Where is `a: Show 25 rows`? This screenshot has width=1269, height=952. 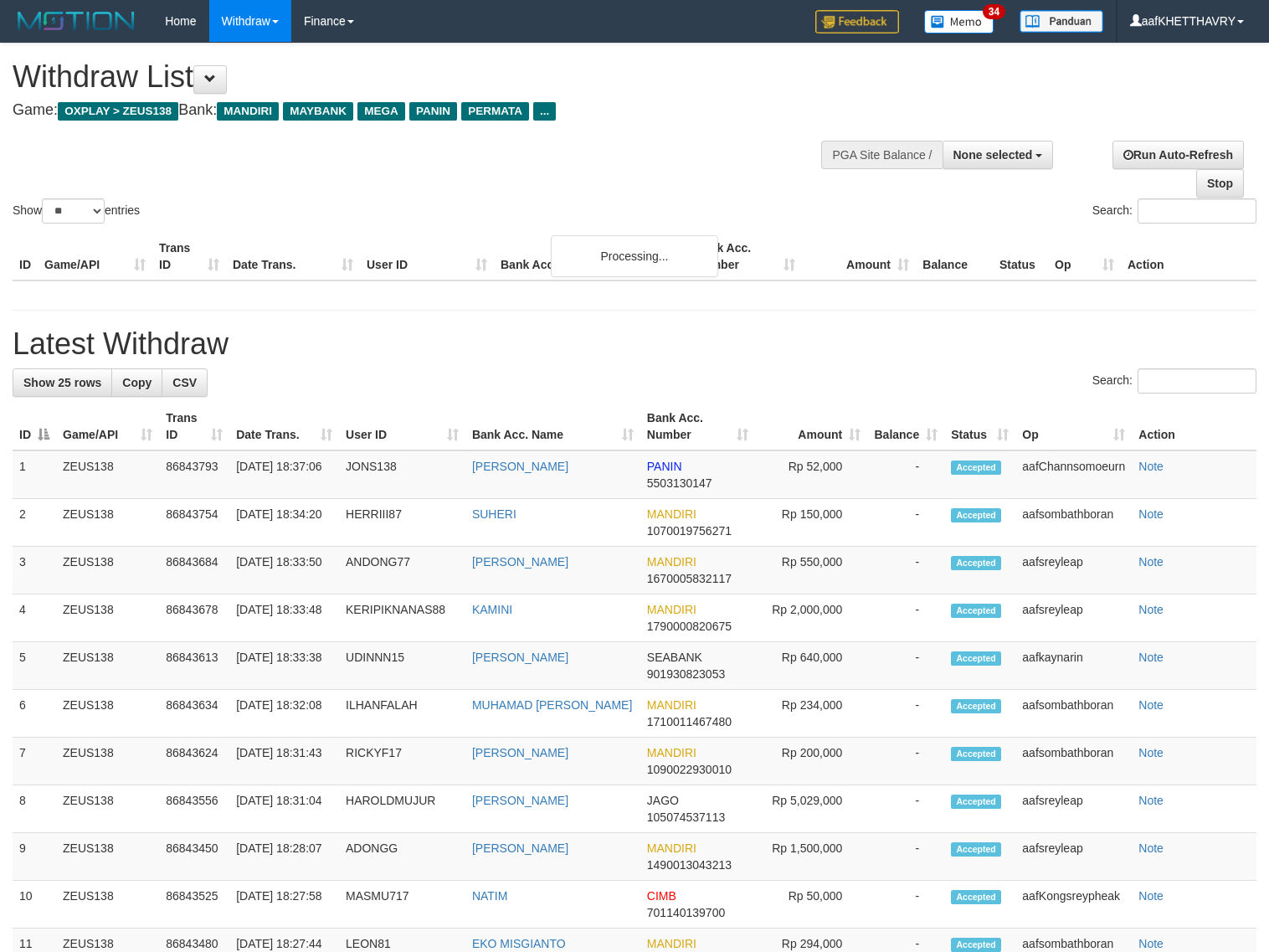
a: Show 25 rows is located at coordinates (62, 382).